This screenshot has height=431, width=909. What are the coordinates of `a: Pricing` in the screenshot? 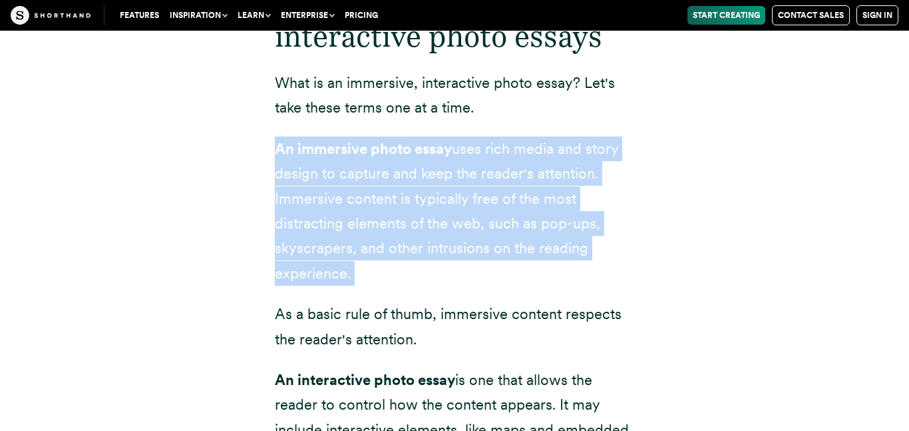 It's located at (362, 15).